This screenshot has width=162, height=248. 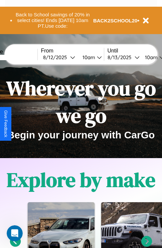 I want to click on b: BACK2SCHOOL20, so click(x=115, y=20).